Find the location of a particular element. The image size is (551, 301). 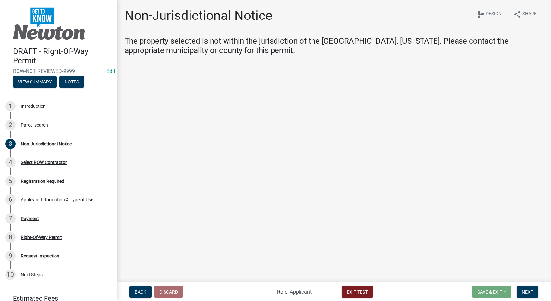

div: Registration Required is located at coordinates (43, 181).